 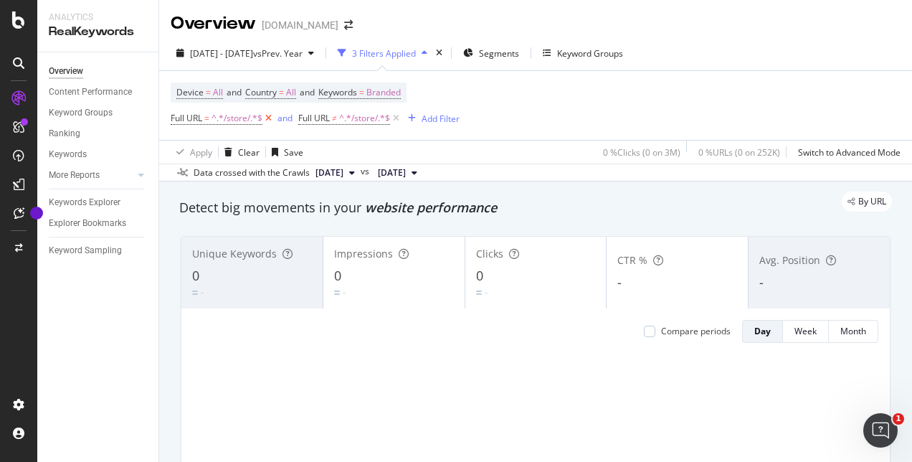 I want to click on div: 3 Filters Applied, so click(x=384, y=53).